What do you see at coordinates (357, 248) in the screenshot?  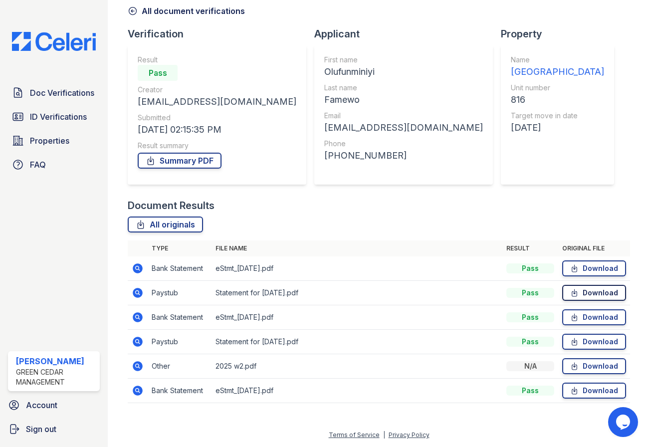 I see `th: File name` at bounding box center [357, 248].